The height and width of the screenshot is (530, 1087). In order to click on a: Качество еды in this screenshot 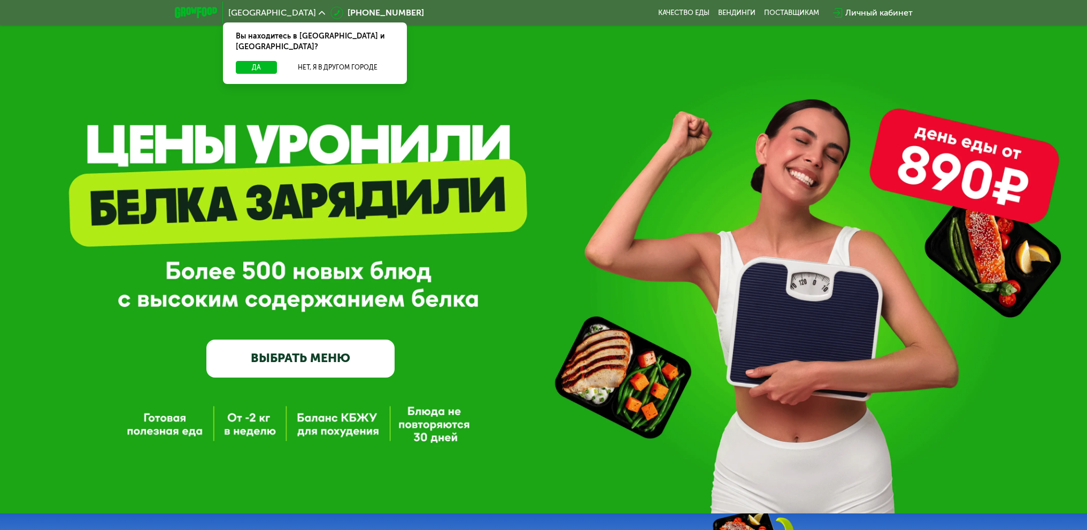, I will do `click(684, 13)`.